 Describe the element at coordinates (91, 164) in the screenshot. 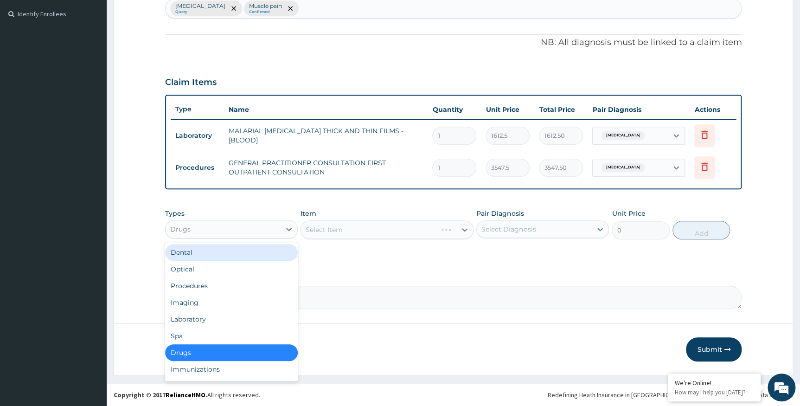

I see `span: We're online!` at that location.